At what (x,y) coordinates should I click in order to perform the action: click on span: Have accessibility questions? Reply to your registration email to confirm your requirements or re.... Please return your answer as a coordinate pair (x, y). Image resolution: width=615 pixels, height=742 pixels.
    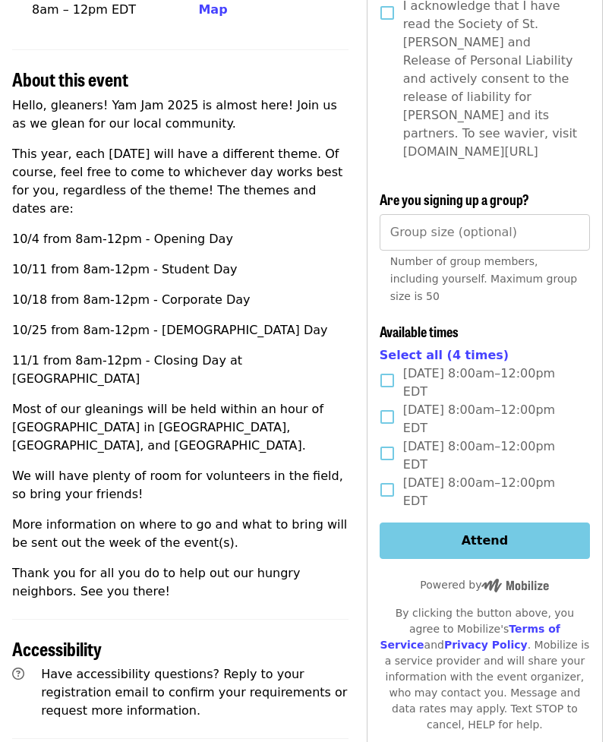
    Looking at the image, I should click on (194, 693).